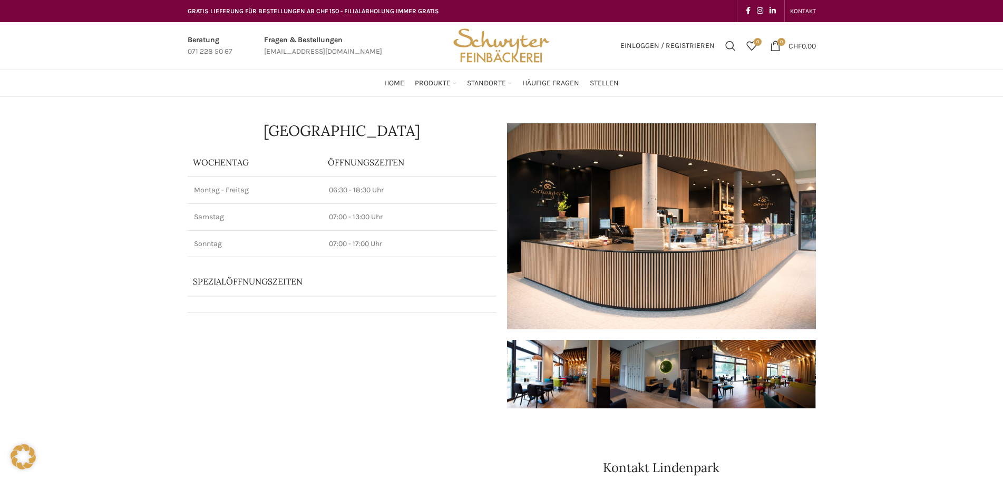 This screenshot has width=1003, height=480. What do you see at coordinates (501, 45) in the screenshot?
I see `a: Site logo` at bounding box center [501, 45].